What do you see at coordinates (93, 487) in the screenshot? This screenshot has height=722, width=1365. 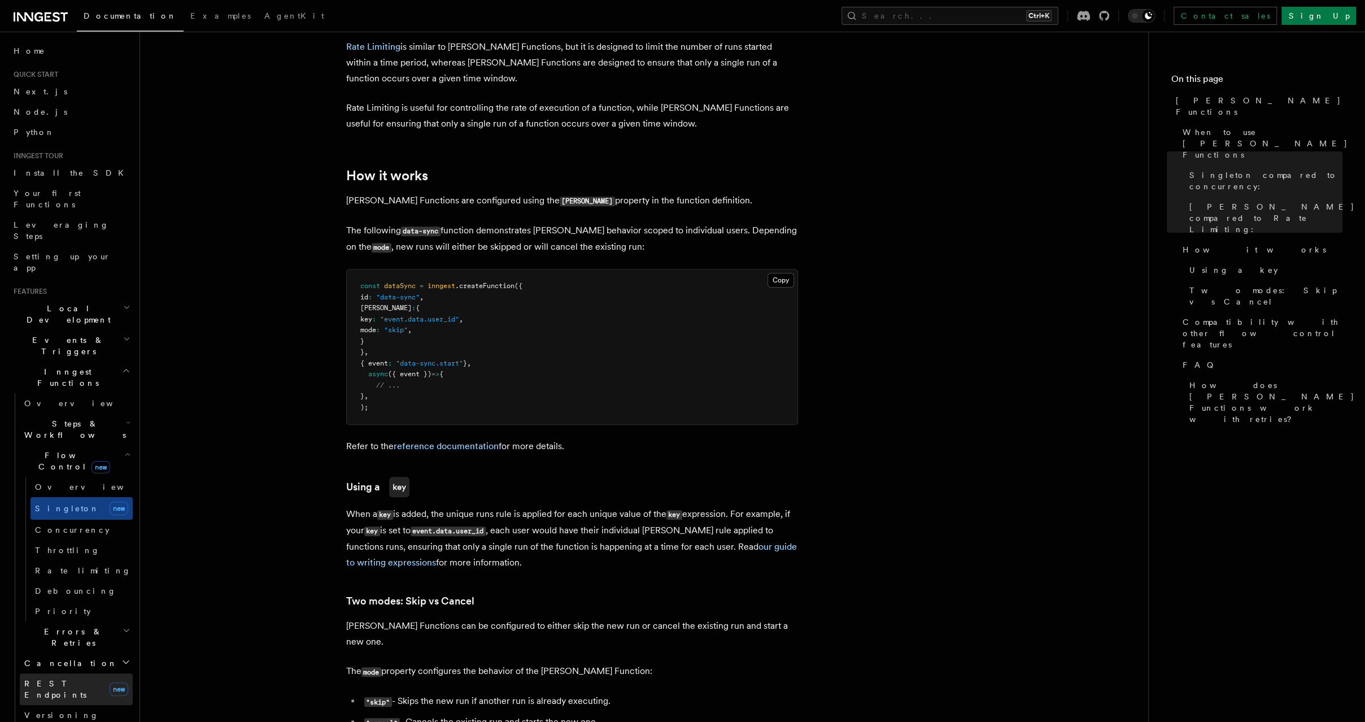 I see `span: Overview` at bounding box center [93, 487].